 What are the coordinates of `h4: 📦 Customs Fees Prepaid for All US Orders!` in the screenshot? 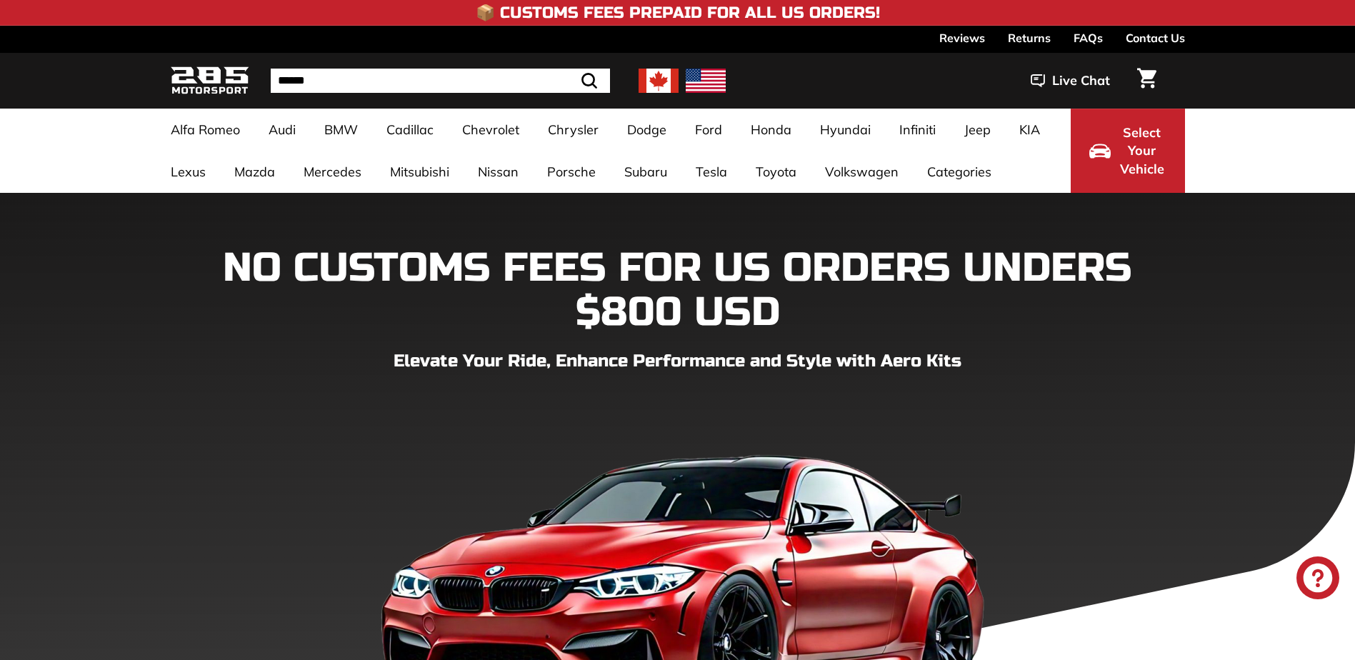 It's located at (678, 13).